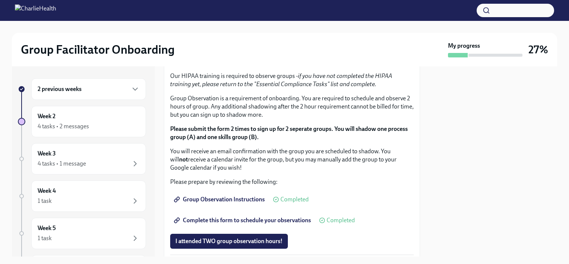  Describe the element at coordinates (229, 241) in the screenshot. I see `button: I attended TWO group observation hours!` at that location.